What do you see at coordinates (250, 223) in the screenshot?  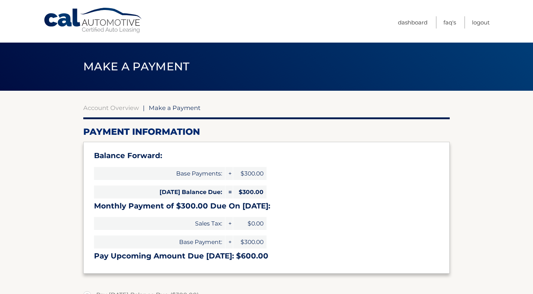 I see `span: $0.00` at bounding box center [250, 223].